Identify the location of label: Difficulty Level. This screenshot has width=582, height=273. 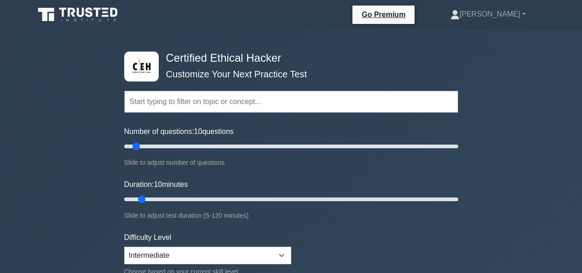
(148, 237).